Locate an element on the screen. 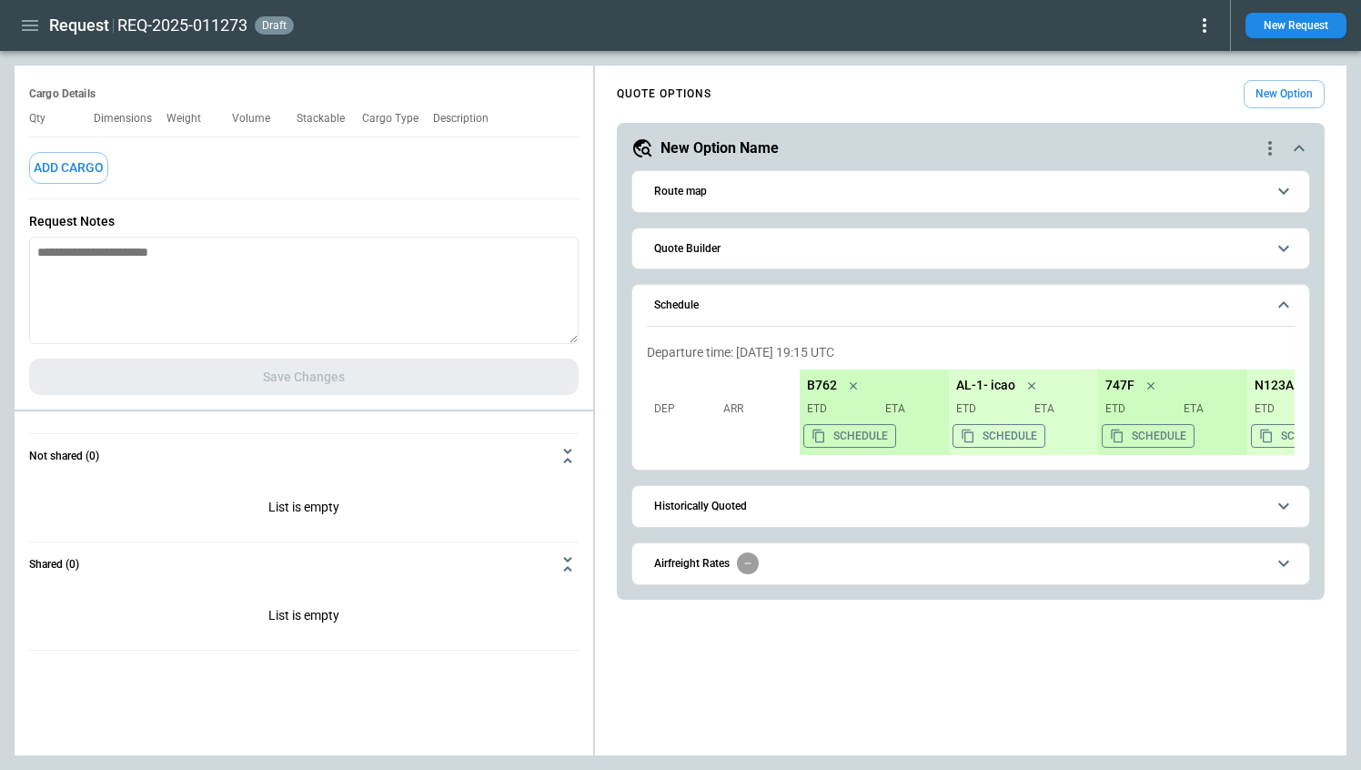 This screenshot has width=1361, height=770. p: Stackable is located at coordinates (328, 118).